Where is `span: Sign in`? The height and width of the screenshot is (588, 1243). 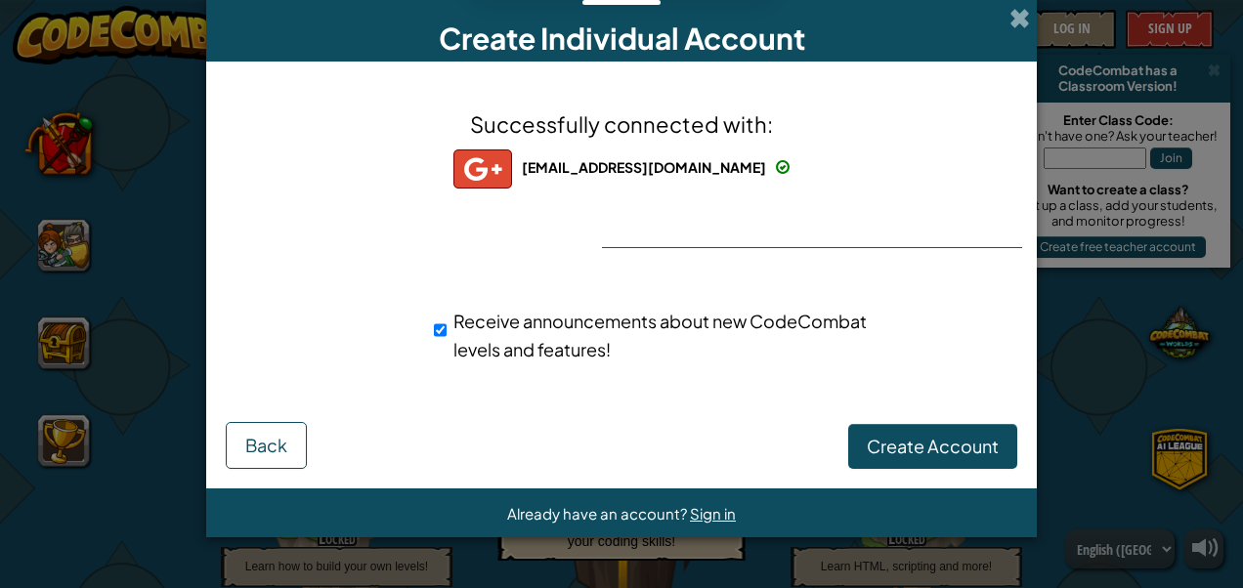 span: Sign in is located at coordinates (712, 513).